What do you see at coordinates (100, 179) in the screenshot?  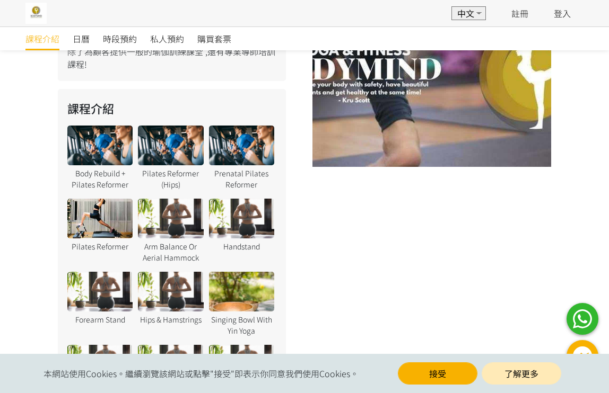 I see `div: Body Rebuild + Pilates Reformer` at bounding box center [100, 179].